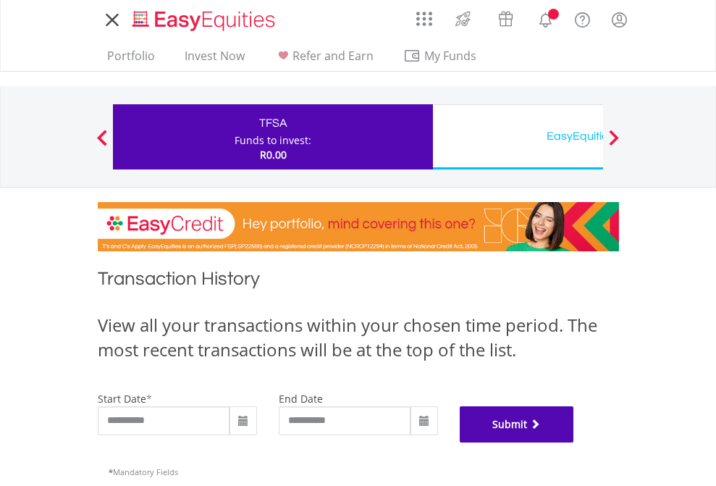 Image resolution: width=716 pixels, height=486 pixels. What do you see at coordinates (102, 144) in the screenshot?
I see `button: Previous` at bounding box center [102, 144].